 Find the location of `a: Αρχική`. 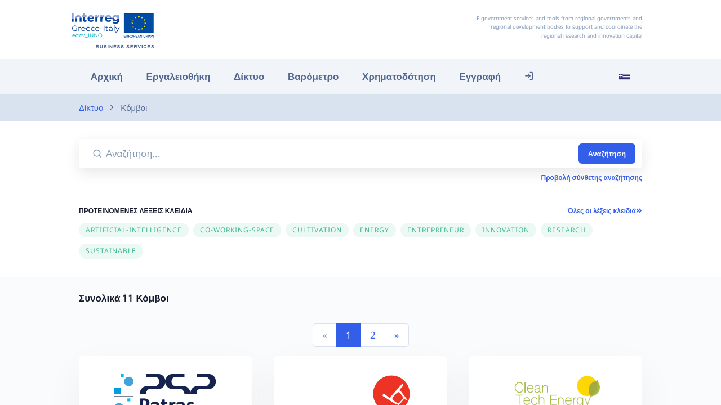

a: Αρχική is located at coordinates (106, 76).